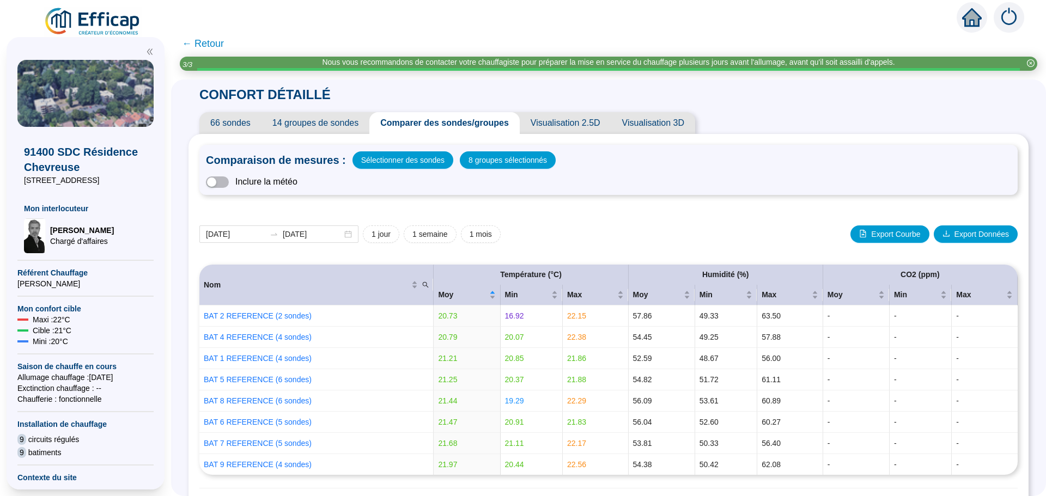  Describe the element at coordinates (863, 234) in the screenshot. I see `span: file-image` at that location.